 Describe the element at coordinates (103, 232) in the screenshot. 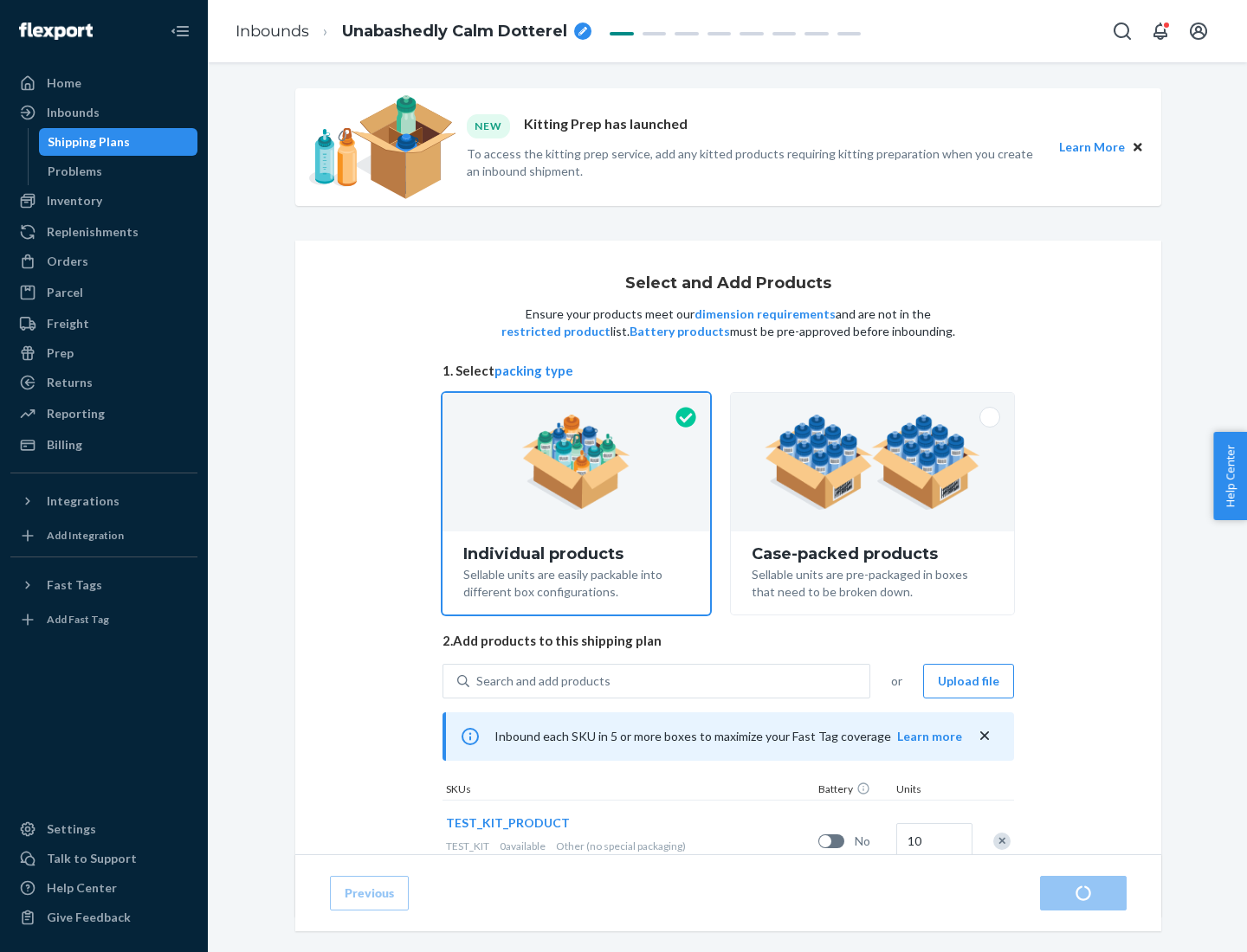

I see `a: Replenishments` at that location.